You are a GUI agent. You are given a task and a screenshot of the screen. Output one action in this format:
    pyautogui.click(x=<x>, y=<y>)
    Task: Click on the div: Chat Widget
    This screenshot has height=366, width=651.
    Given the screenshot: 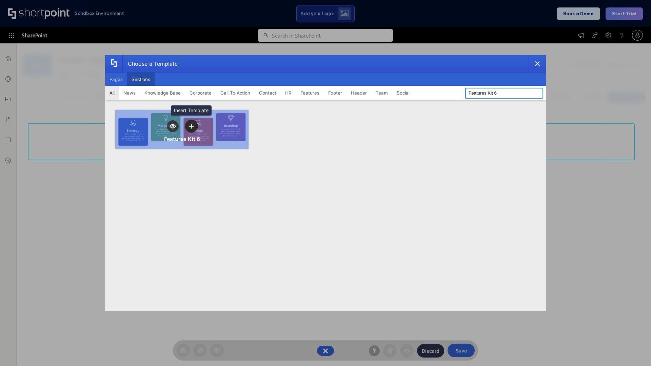 What is the action you would take?
    pyautogui.click(x=634, y=350)
    